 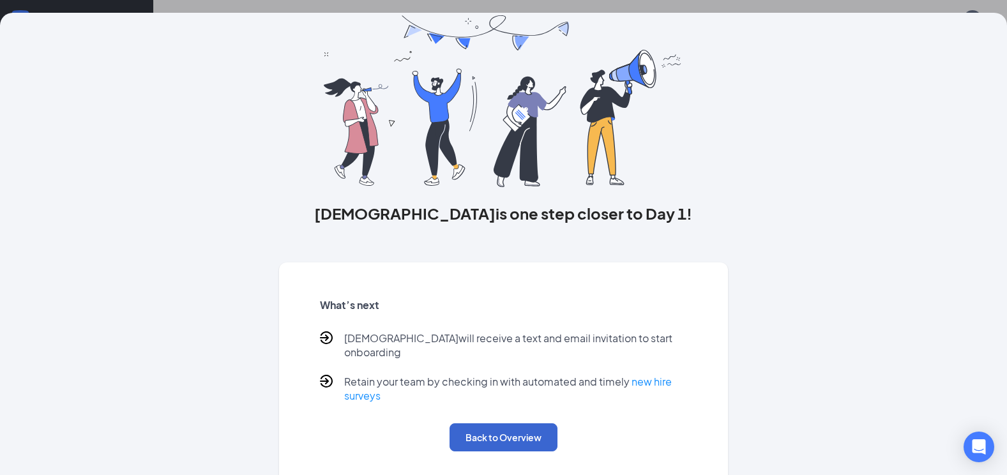 I want to click on img: you are all set, so click(x=503, y=101).